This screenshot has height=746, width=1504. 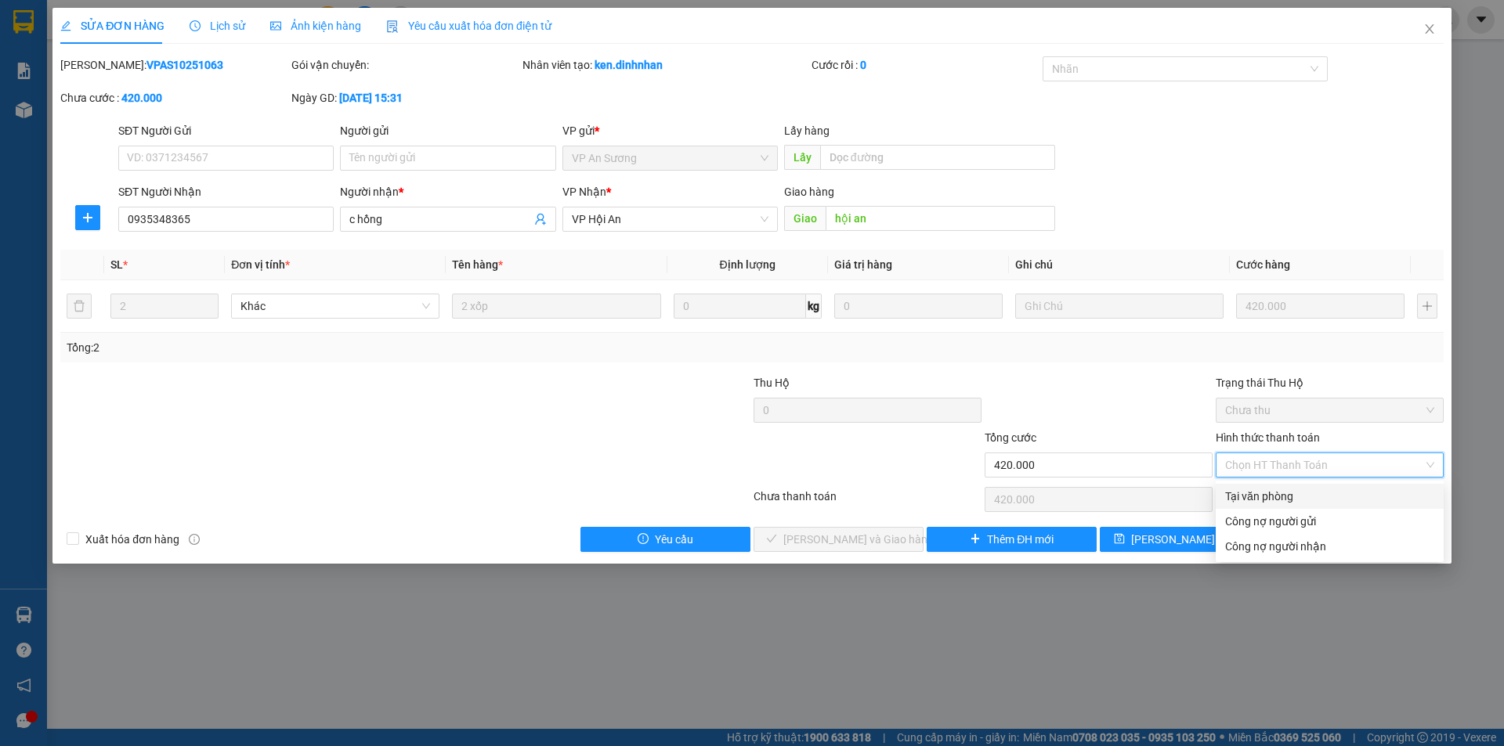 What do you see at coordinates (1329, 410) in the screenshot?
I see `span: Chưa thu` at bounding box center [1329, 410].